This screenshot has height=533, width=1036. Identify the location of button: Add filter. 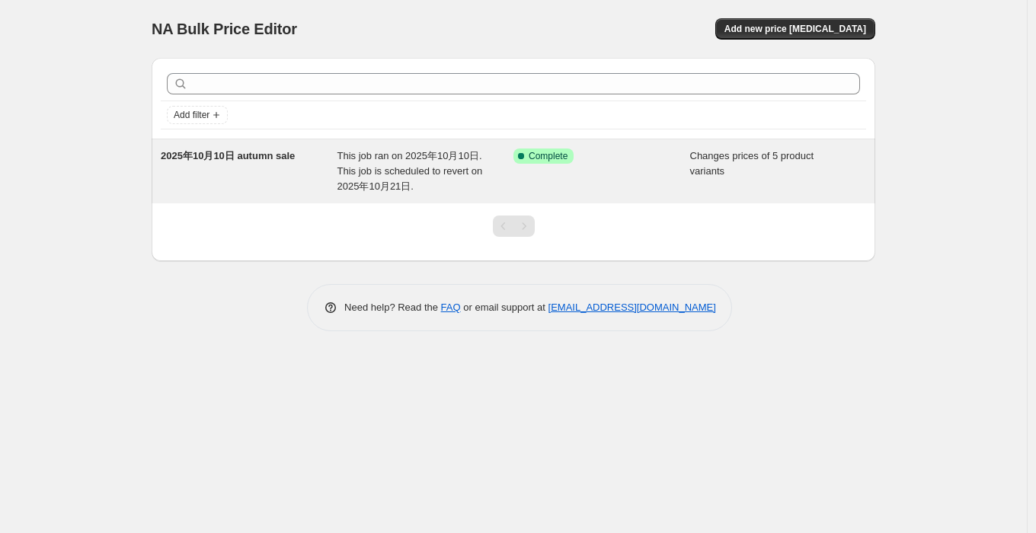
(197, 115).